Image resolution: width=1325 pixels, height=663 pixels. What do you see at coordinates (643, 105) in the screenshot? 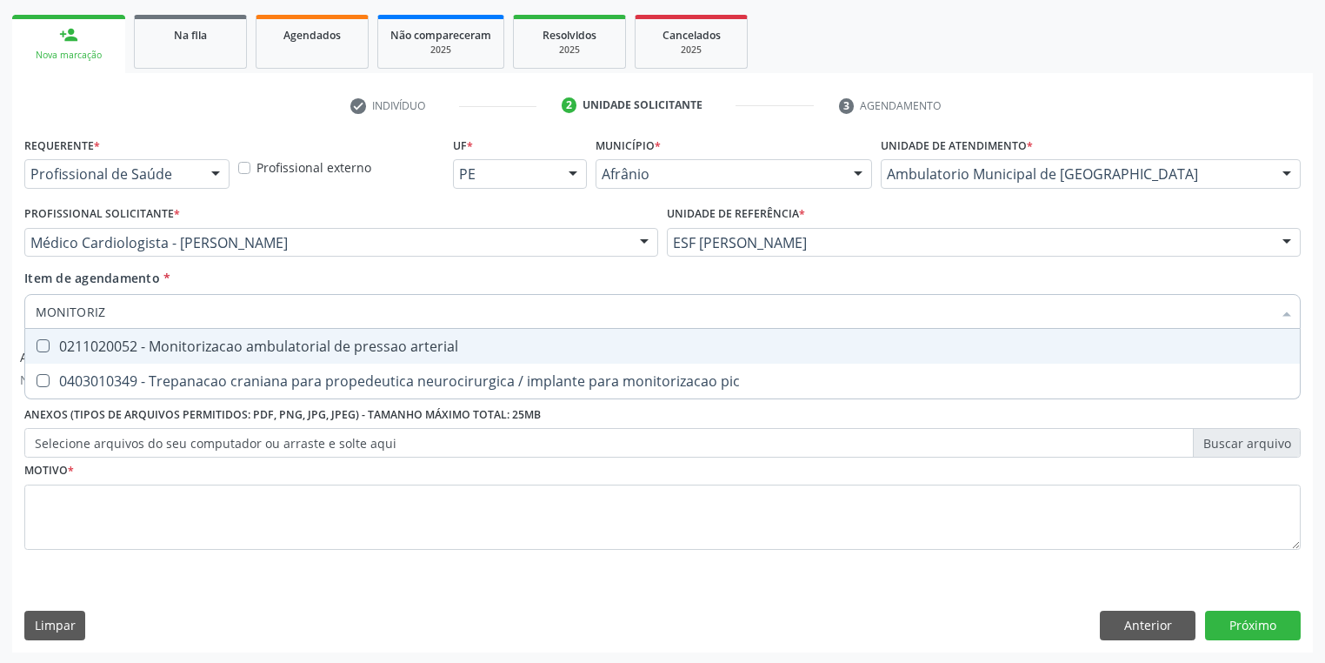
I see `div: Unidade solicitante` at bounding box center [643, 105].